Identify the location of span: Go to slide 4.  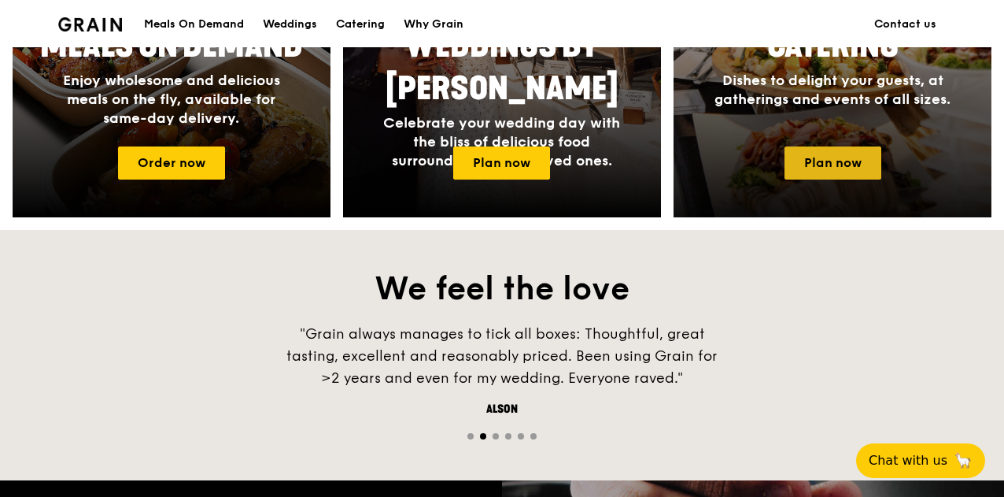
(508, 436).